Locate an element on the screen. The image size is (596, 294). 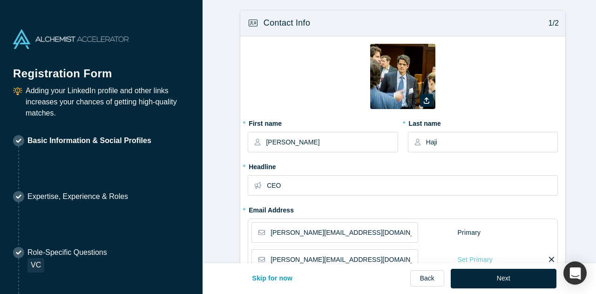
img: Alchemist Accelerator Logo is located at coordinates (71, 39).